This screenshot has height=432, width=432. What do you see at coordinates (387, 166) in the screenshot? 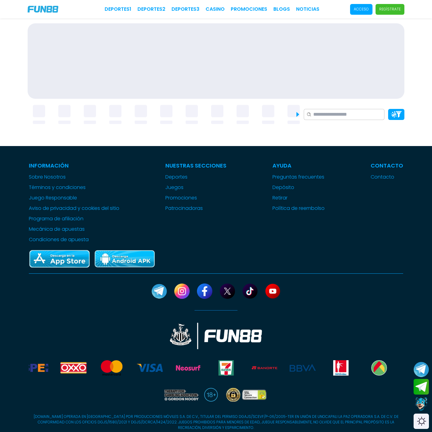
I see `p: Contacto` at bounding box center [387, 166].